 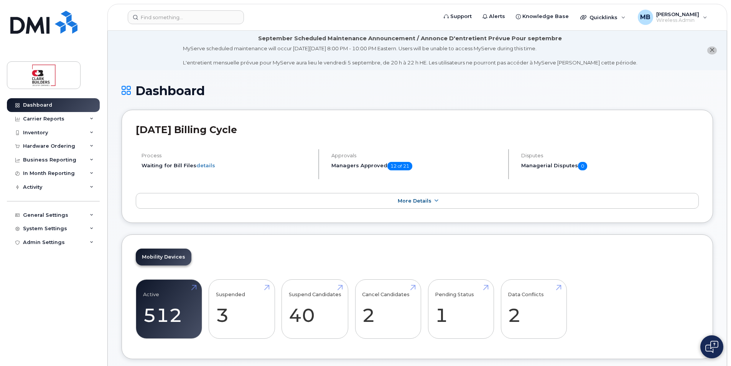 I want to click on span: 0, so click(x=583, y=166).